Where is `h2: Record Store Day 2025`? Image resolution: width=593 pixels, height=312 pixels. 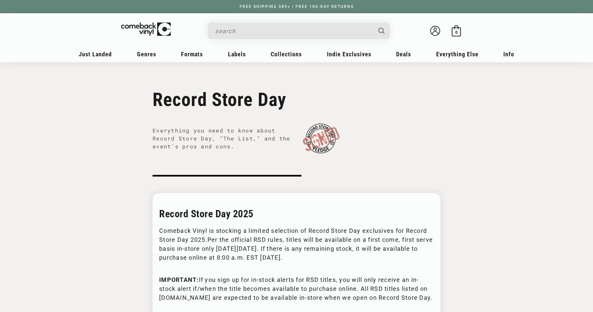
h2: Record Store Day 2025 is located at coordinates (297, 213).